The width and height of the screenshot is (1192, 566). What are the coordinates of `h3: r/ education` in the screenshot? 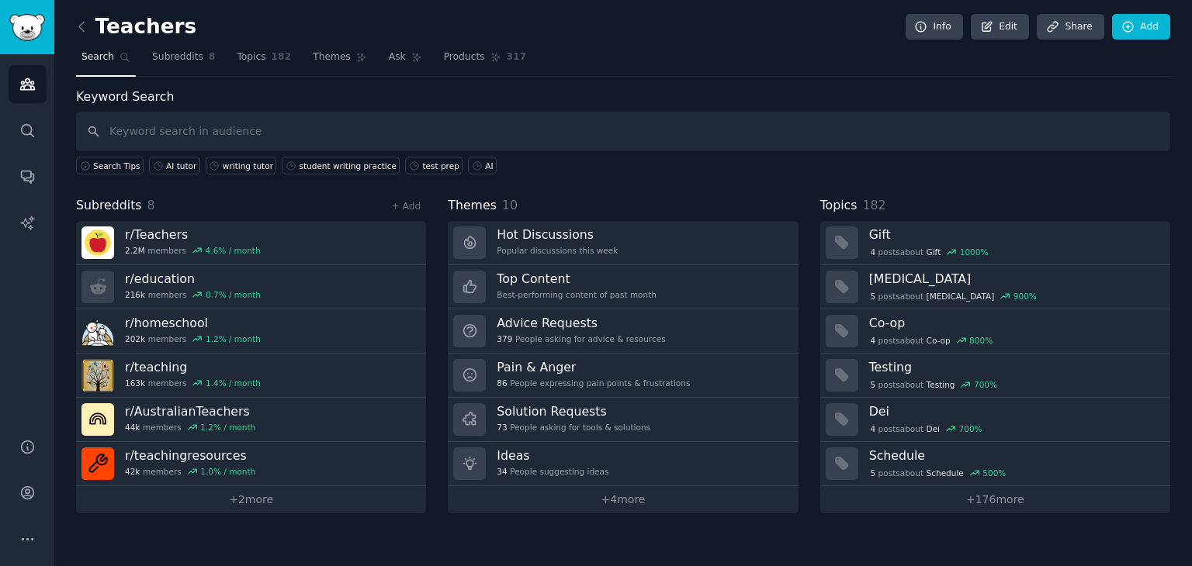 It's located at (192, 279).